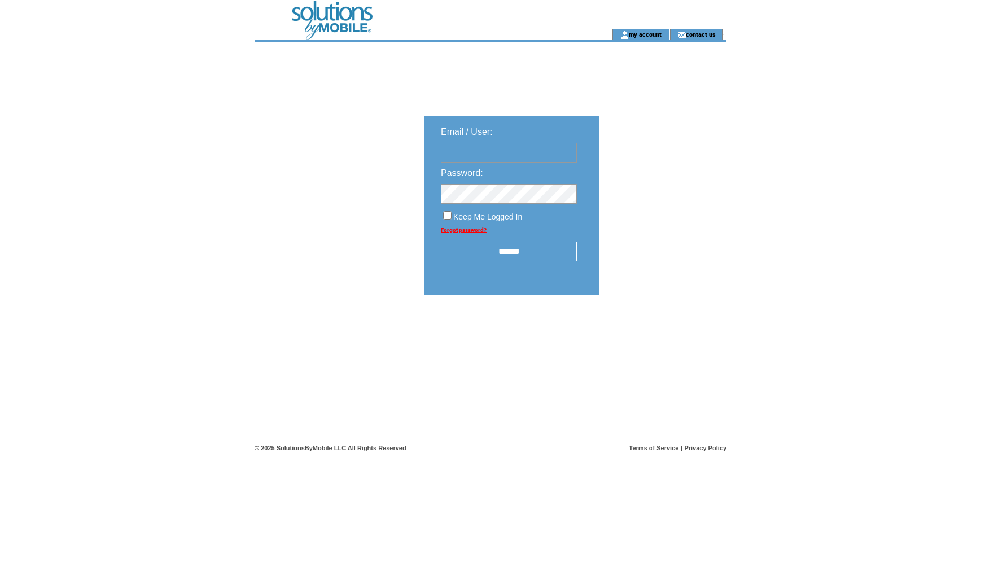  Describe the element at coordinates (467, 132) in the screenshot. I see `span: Email / User:` at that location.